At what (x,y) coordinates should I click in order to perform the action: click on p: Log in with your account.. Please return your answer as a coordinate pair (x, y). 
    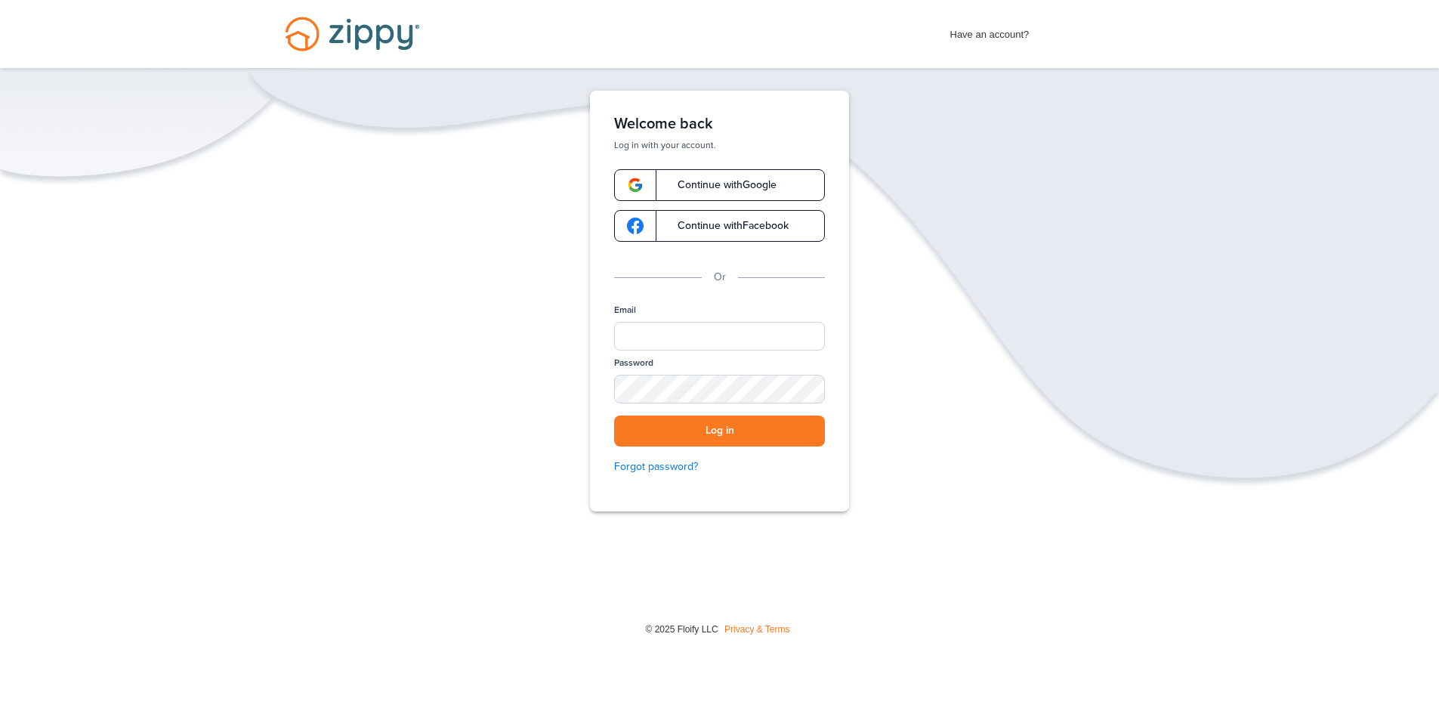
    Looking at the image, I should click on (719, 145).